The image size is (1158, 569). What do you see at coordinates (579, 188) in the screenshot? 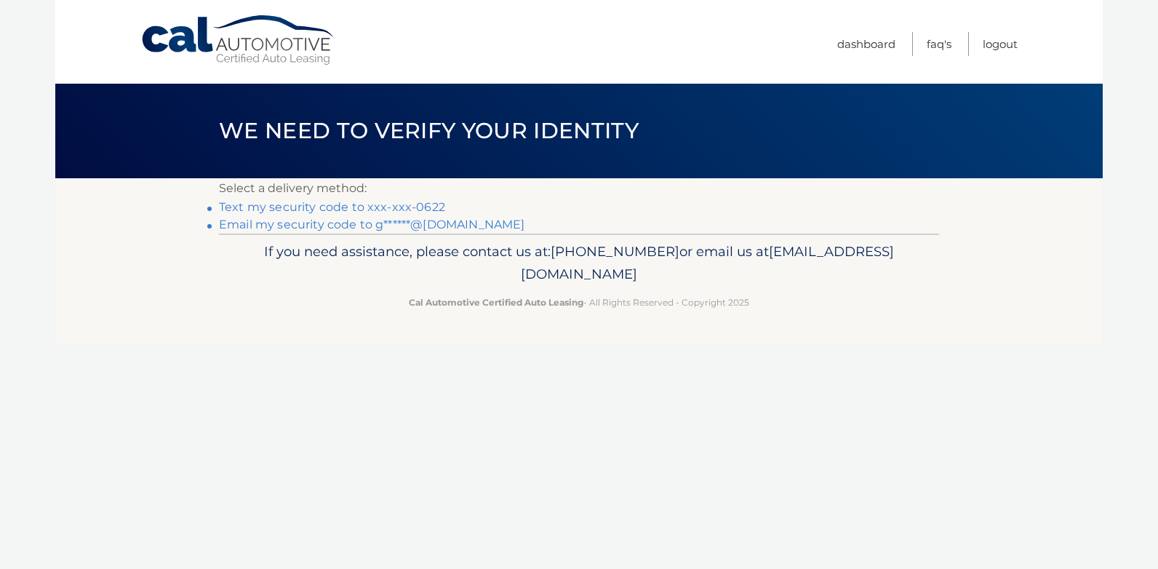
I see `p: Select a delivery method:` at bounding box center [579, 188].